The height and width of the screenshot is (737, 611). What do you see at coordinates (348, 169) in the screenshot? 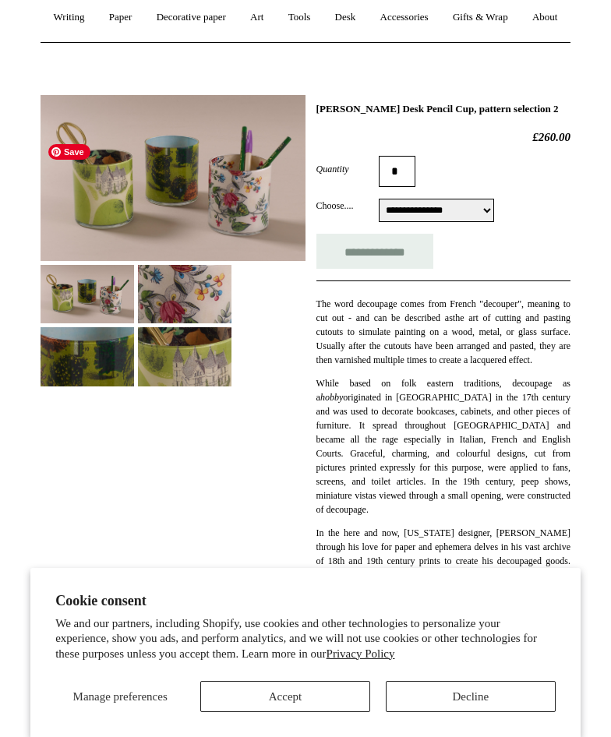
I see `label: Quantity` at bounding box center [348, 169].